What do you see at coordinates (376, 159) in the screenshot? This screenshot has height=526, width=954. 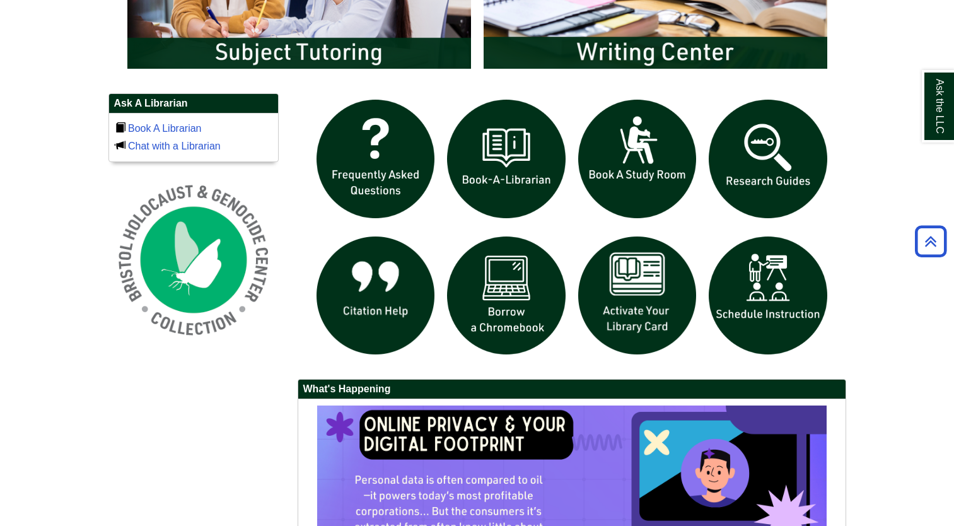 I see `img: frequently asked questions` at bounding box center [376, 159].